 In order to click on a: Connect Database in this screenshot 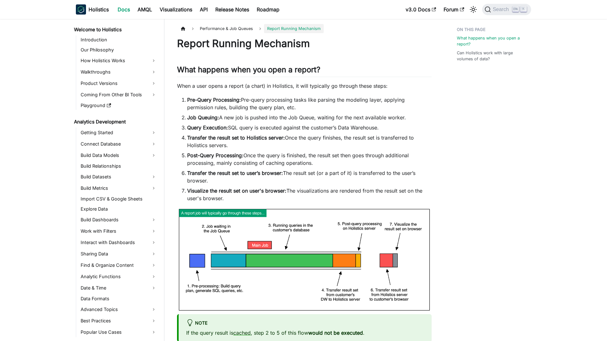, I will do `click(118, 144)`.